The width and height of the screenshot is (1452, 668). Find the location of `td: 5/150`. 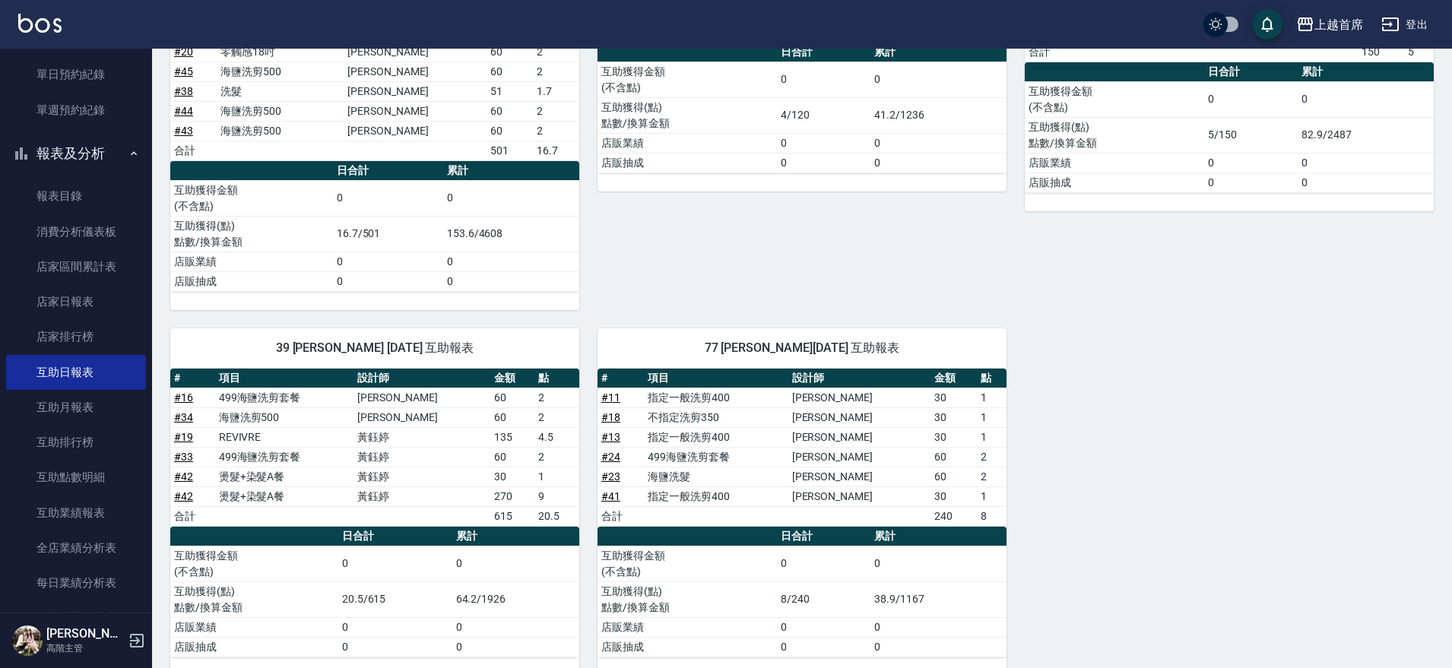

td: 5/150 is located at coordinates (1250, 135).